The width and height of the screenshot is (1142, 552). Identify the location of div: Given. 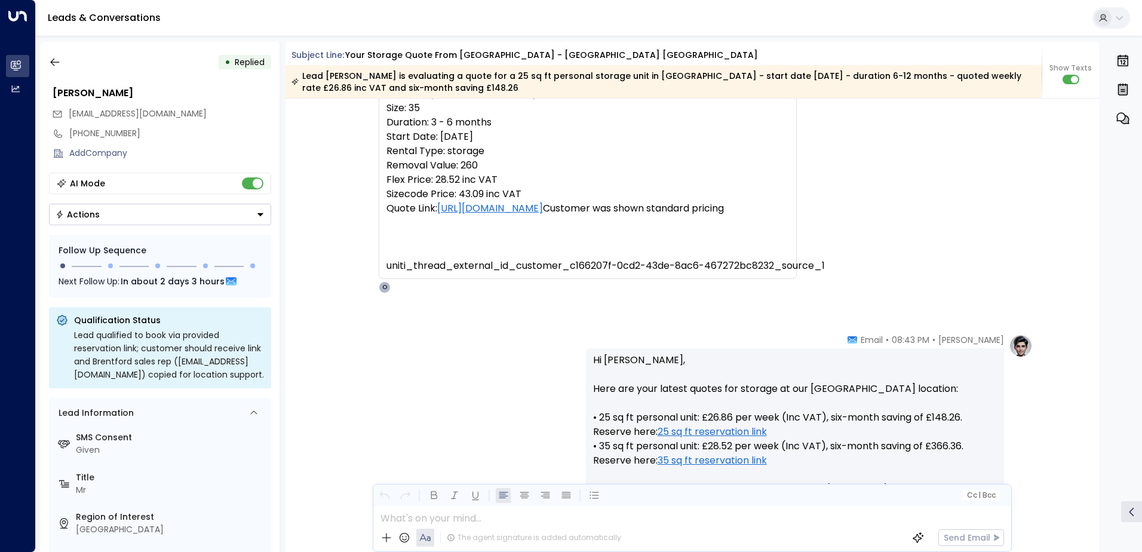
(171, 450).